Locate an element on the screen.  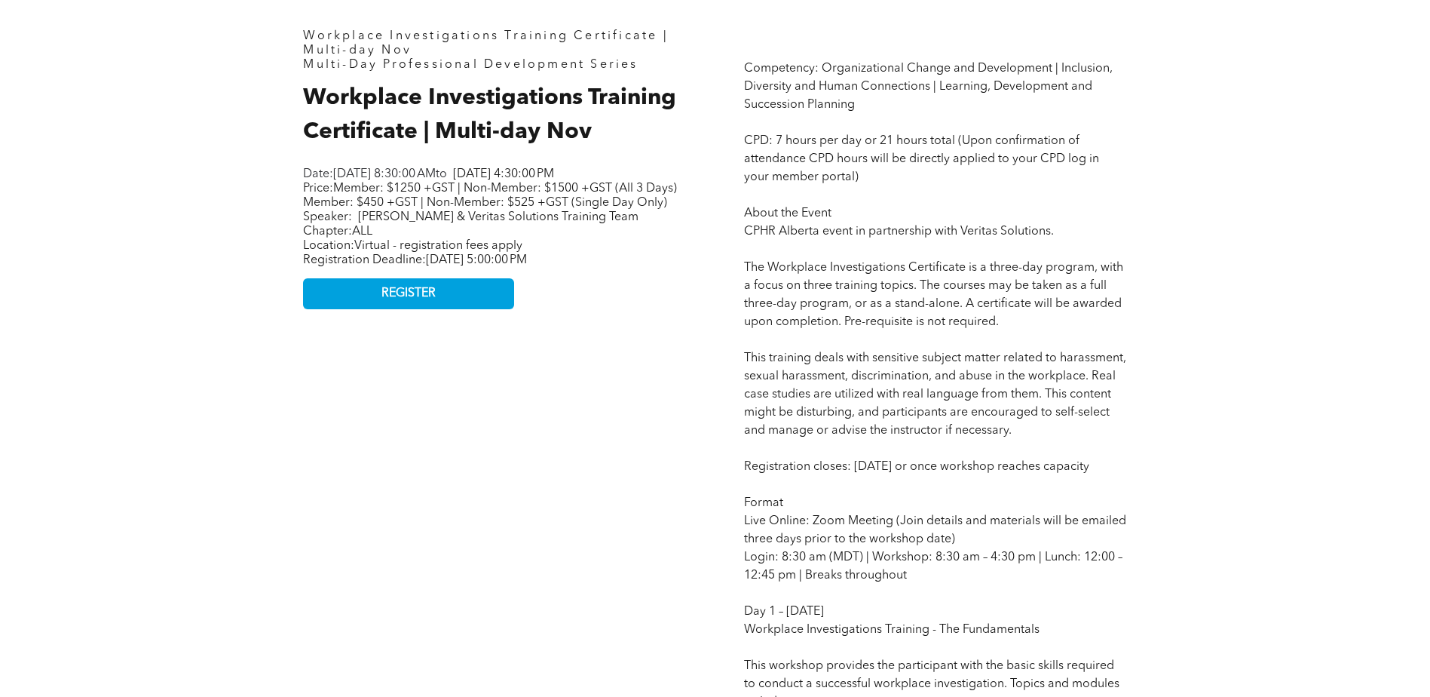
span: ALL is located at coordinates (362, 231).